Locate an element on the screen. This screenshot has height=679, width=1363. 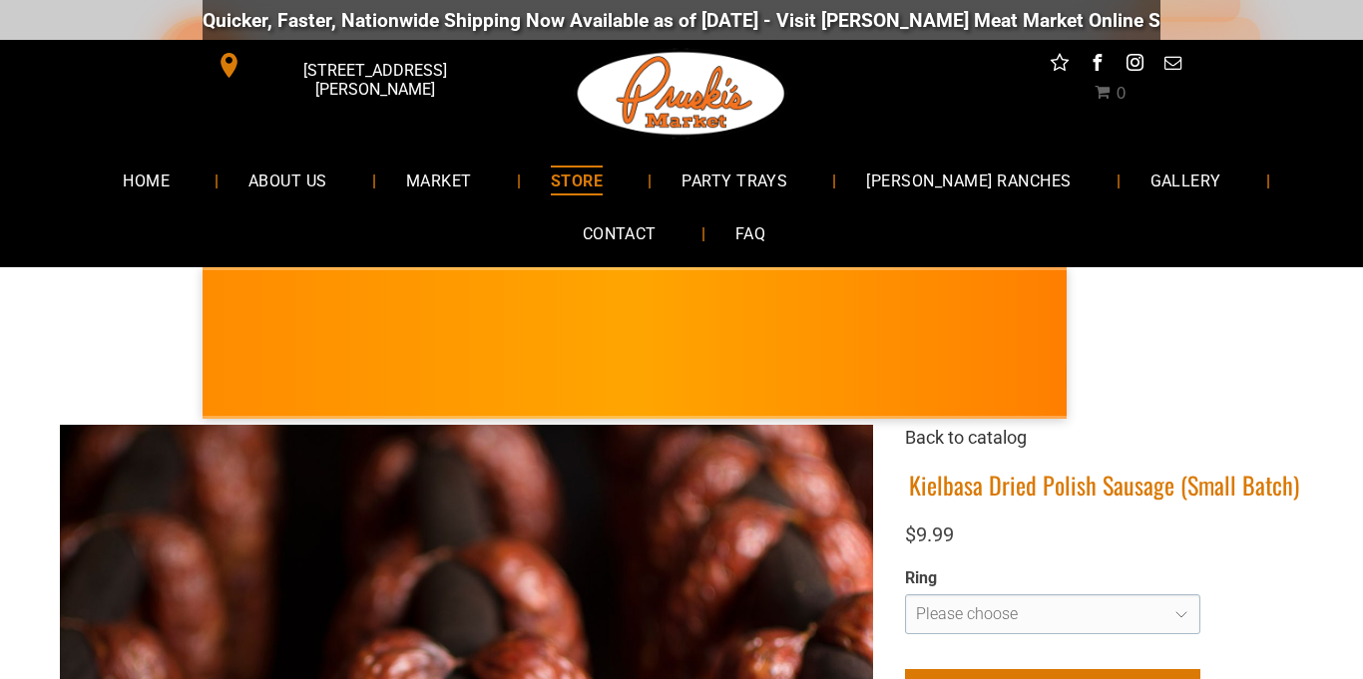
span: 0 is located at coordinates (1120, 93).